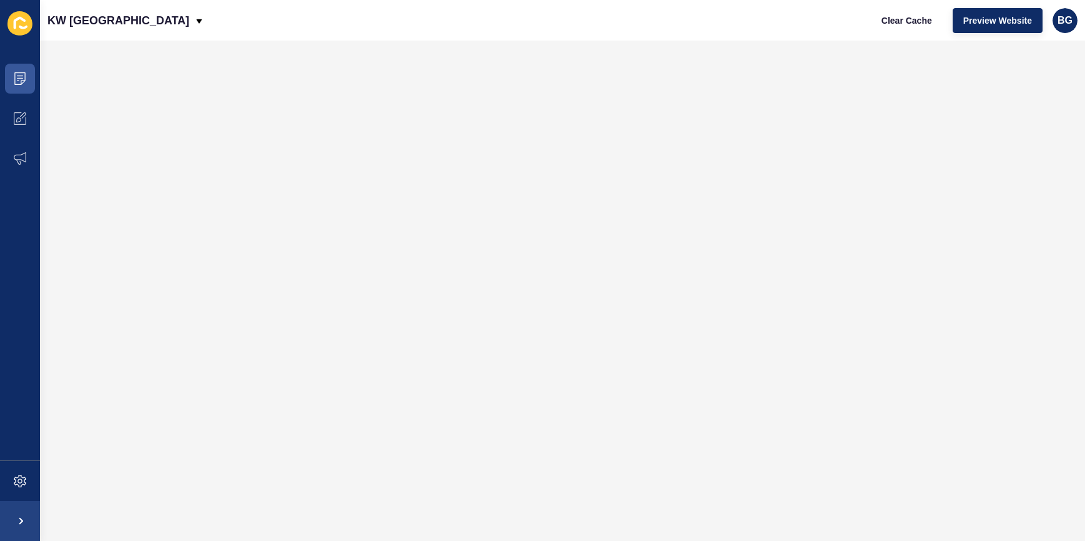  I want to click on button: Preview Website, so click(998, 21).